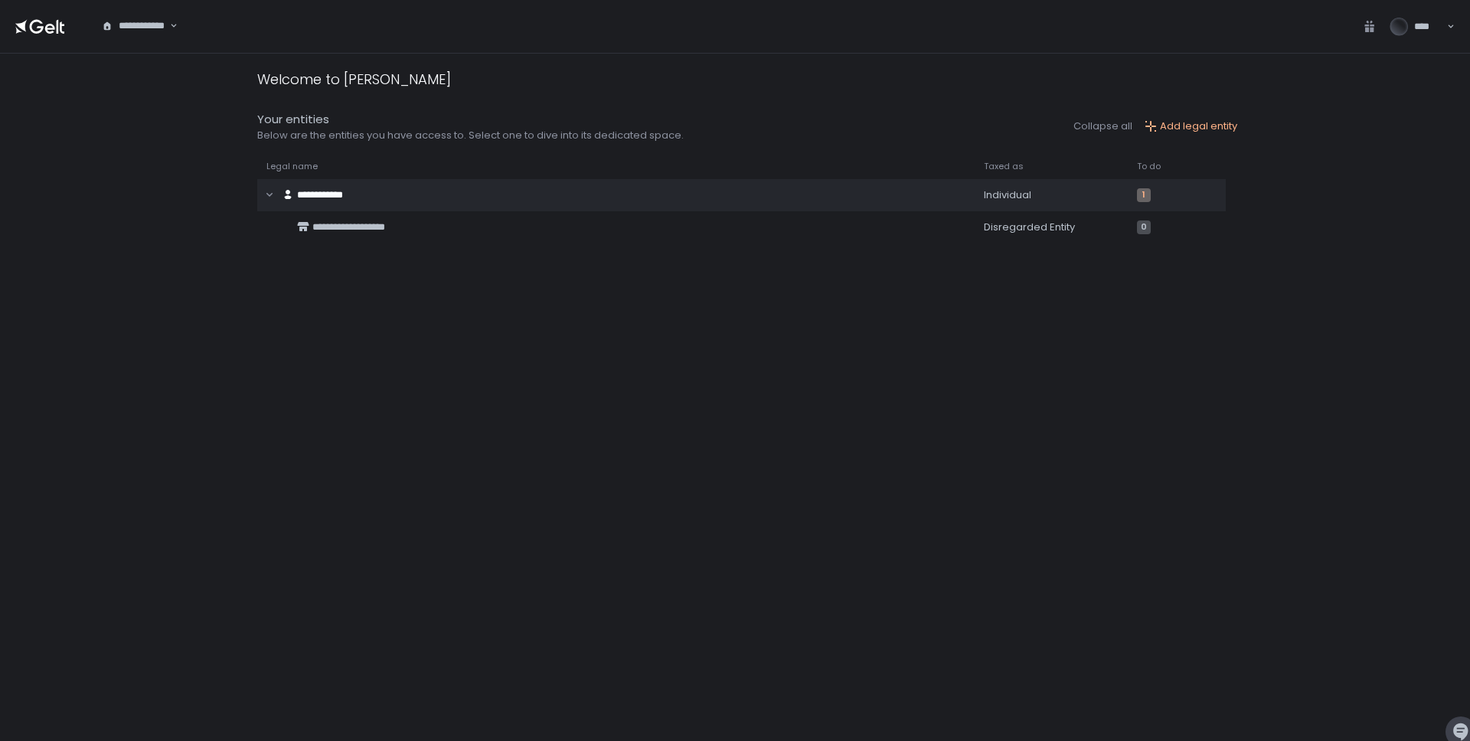  I want to click on button: Add legal entity, so click(1191, 126).